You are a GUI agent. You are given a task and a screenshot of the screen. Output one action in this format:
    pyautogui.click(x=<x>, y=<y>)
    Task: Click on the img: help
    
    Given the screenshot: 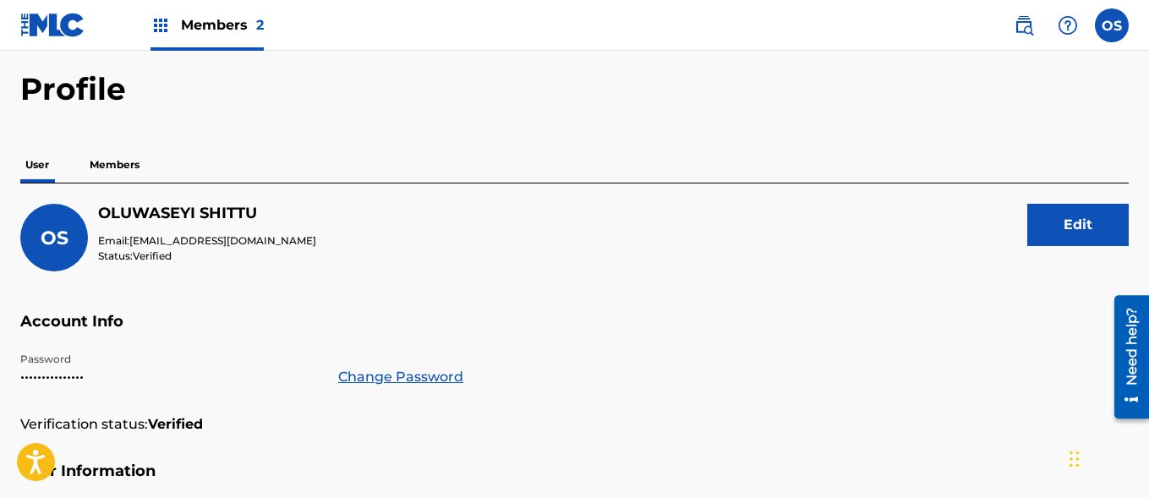 What is the action you would take?
    pyautogui.click(x=1068, y=25)
    